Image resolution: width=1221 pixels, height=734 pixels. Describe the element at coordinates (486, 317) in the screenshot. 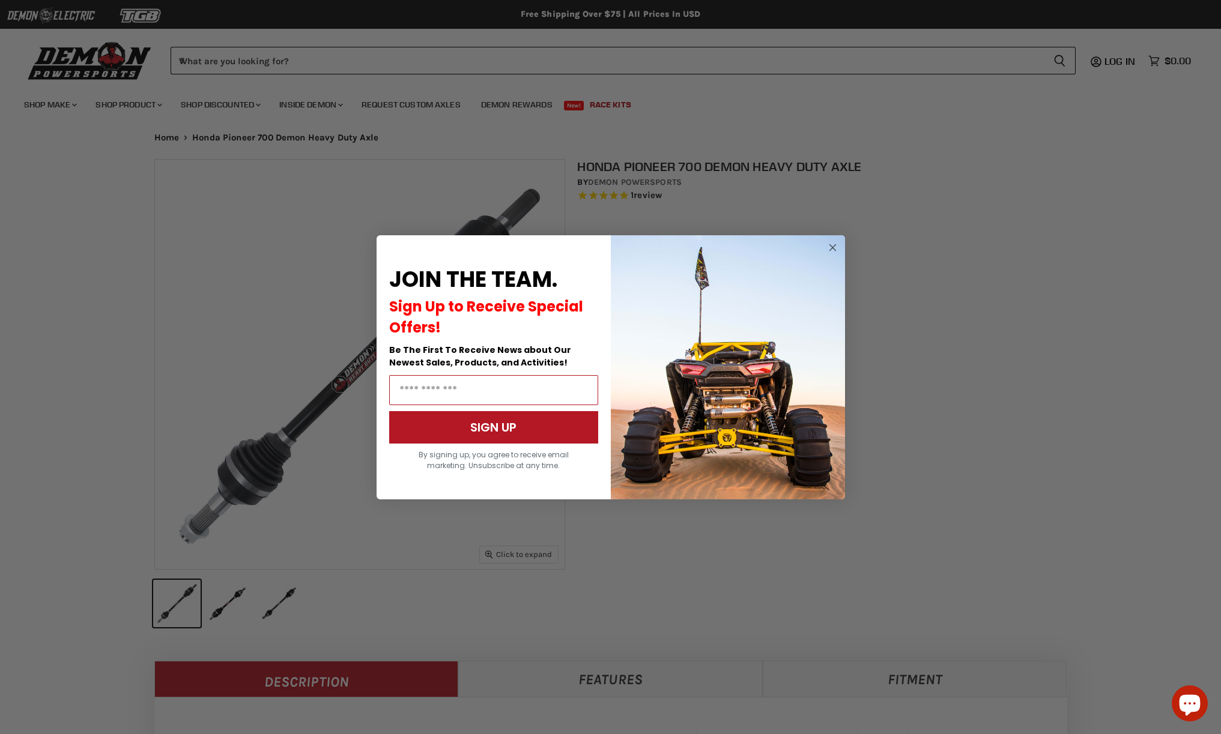

I see `span: Sign Up to Receive Special Offers!` at that location.